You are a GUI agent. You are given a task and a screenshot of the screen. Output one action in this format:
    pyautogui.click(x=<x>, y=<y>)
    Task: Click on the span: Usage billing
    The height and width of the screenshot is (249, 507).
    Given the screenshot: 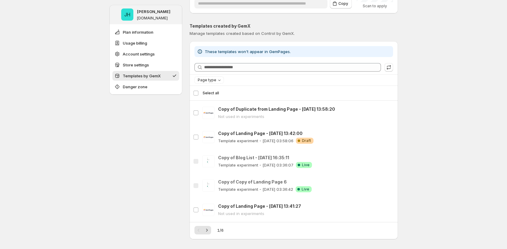 What is the action you would take?
    pyautogui.click(x=135, y=43)
    